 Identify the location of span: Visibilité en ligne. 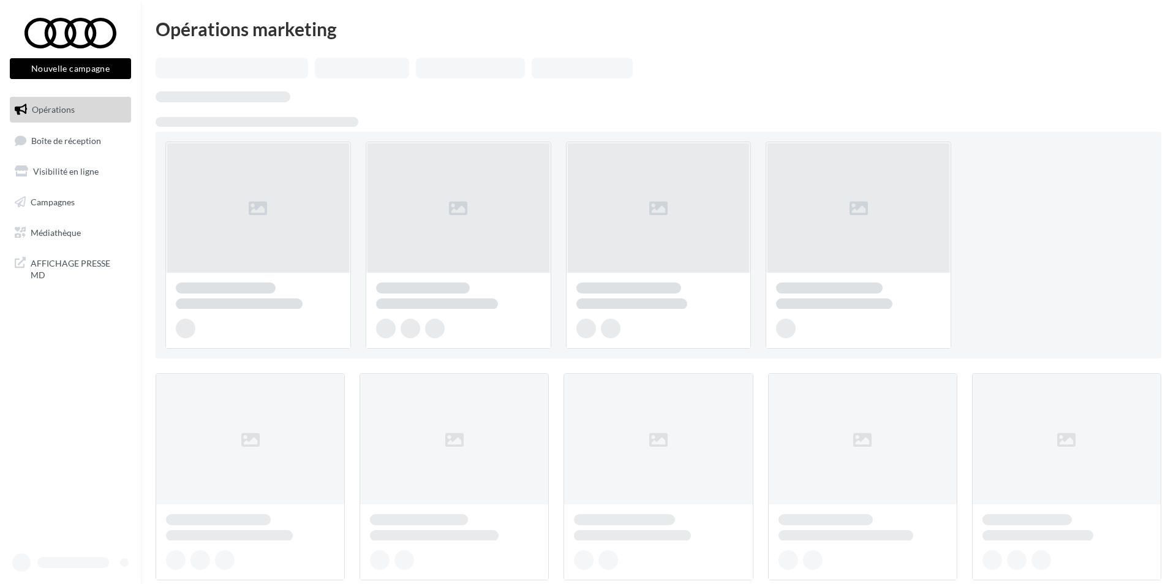
(66, 171).